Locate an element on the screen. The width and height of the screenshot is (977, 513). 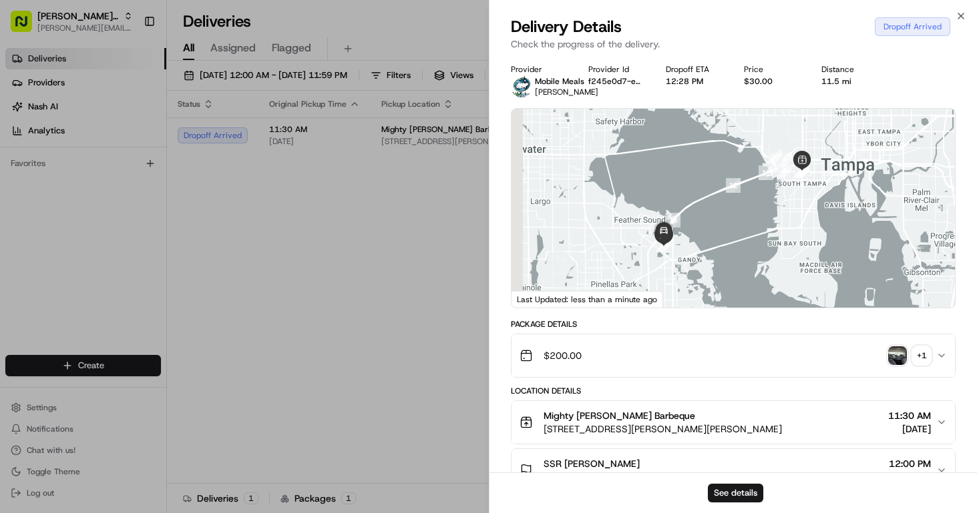
div: Provider Id is located at coordinates (616, 69).